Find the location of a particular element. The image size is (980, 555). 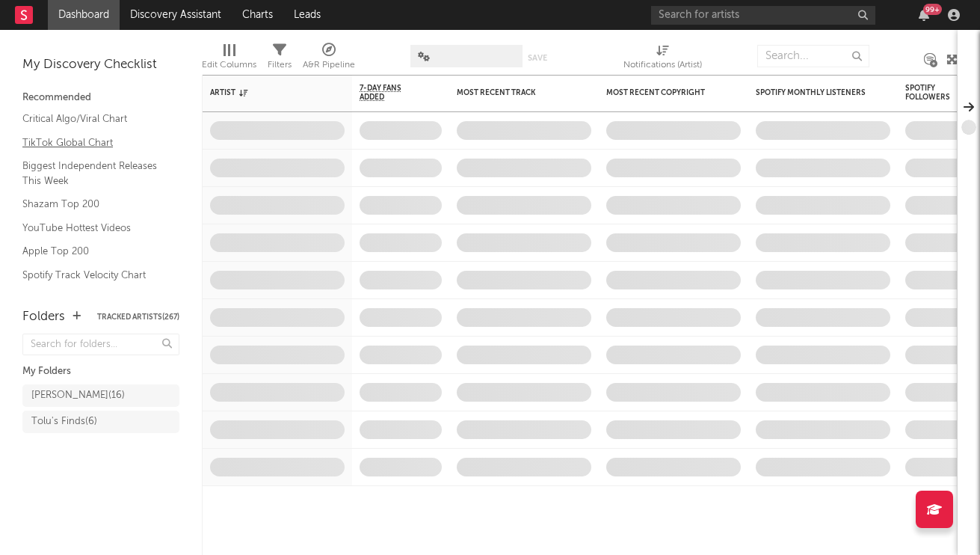

div: 99 + is located at coordinates (933, 9).